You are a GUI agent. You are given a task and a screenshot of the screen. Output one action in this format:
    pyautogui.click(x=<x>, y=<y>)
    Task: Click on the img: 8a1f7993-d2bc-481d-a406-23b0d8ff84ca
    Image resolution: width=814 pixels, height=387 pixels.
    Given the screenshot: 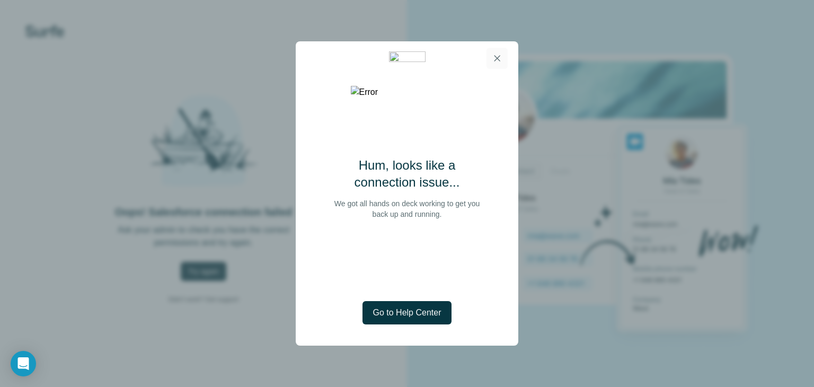 What is the action you would take?
    pyautogui.click(x=407, y=58)
    